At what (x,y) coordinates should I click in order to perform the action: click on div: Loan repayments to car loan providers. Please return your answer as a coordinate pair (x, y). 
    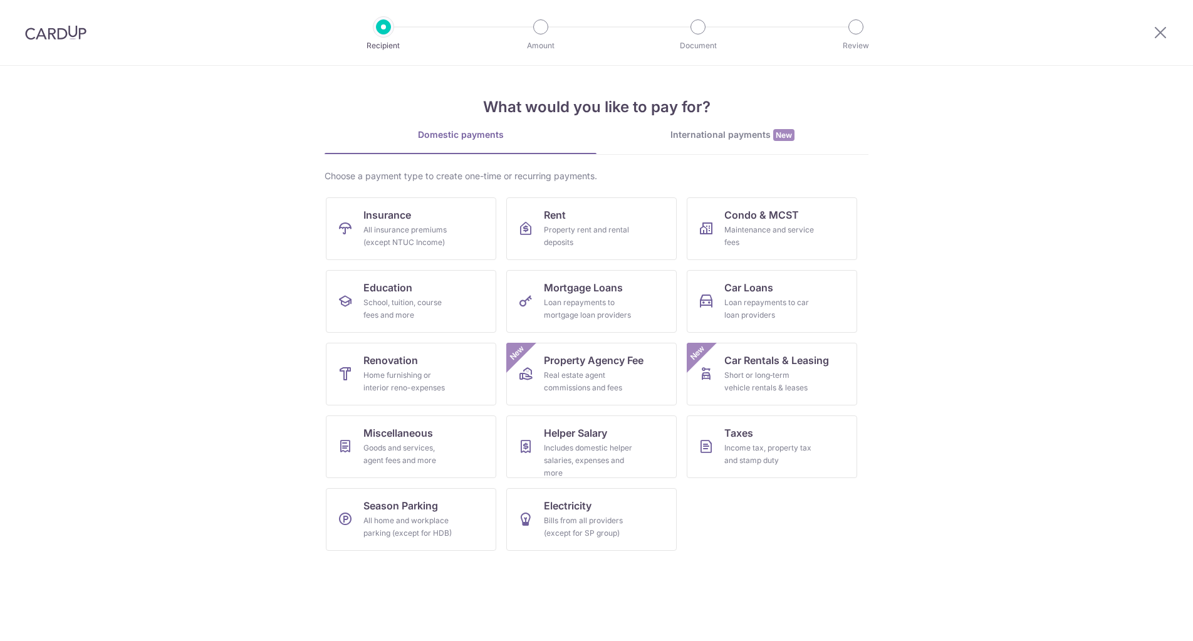
    Looking at the image, I should click on (769, 309).